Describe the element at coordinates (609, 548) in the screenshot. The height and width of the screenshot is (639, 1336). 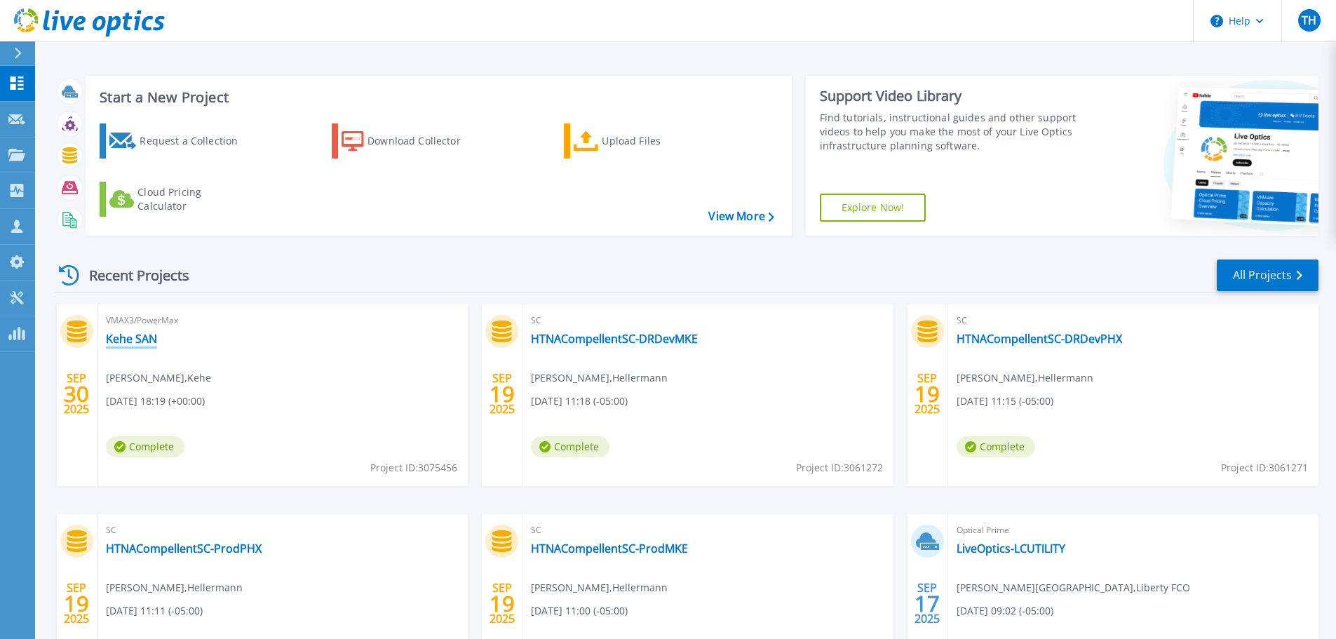
I see `a: HTNACompellentSC-ProdMKE` at that location.